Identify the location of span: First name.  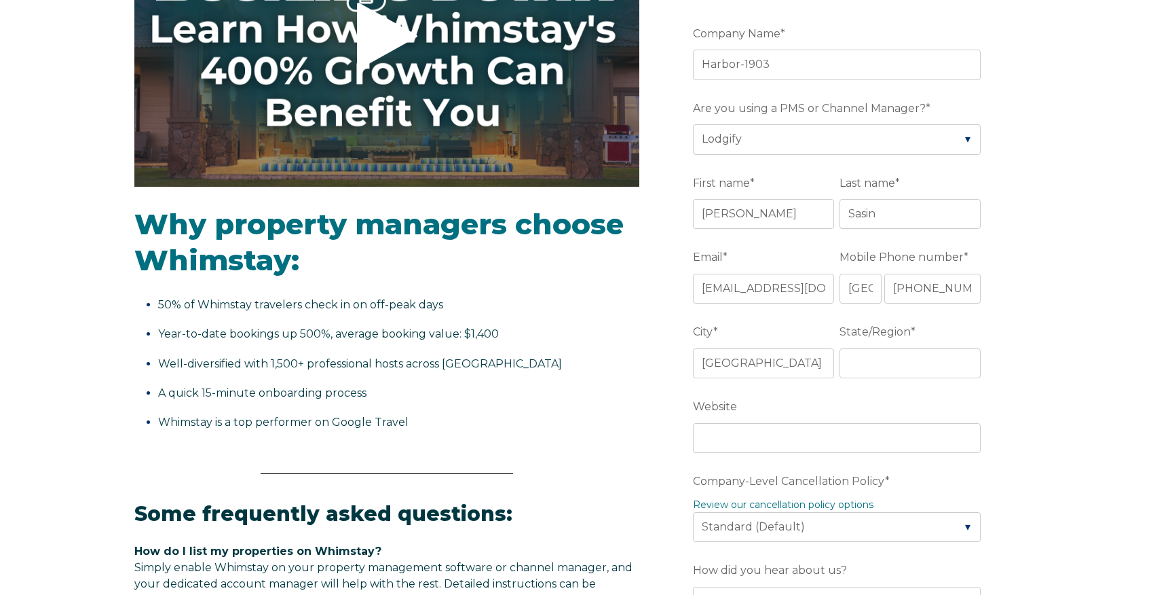
(721, 183).